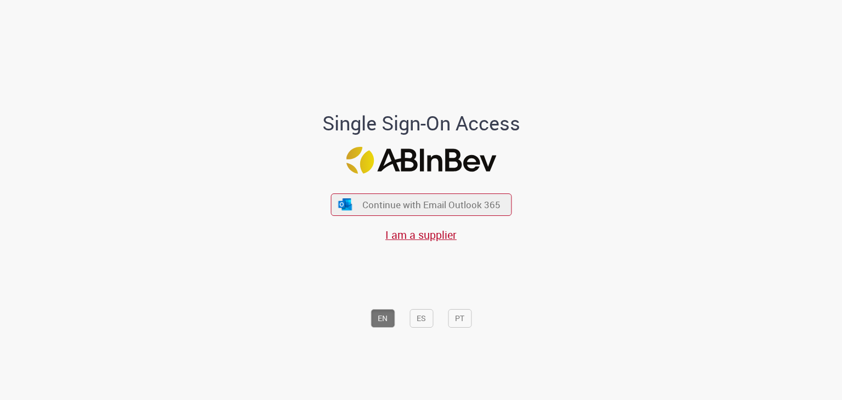 This screenshot has width=842, height=400. What do you see at coordinates (382, 318) in the screenshot?
I see `button: EN` at bounding box center [382, 318].